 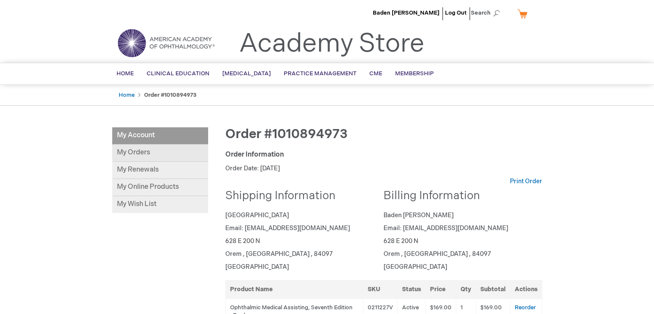 I want to click on a: My Renewals, so click(x=160, y=170).